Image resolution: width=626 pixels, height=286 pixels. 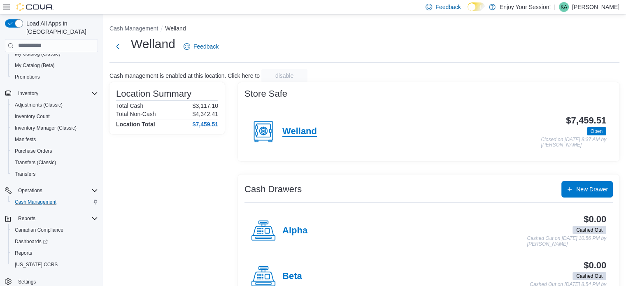 What do you see at coordinates (32, 117) in the screenshot?
I see `a: Inventory Count` at bounding box center [32, 117].